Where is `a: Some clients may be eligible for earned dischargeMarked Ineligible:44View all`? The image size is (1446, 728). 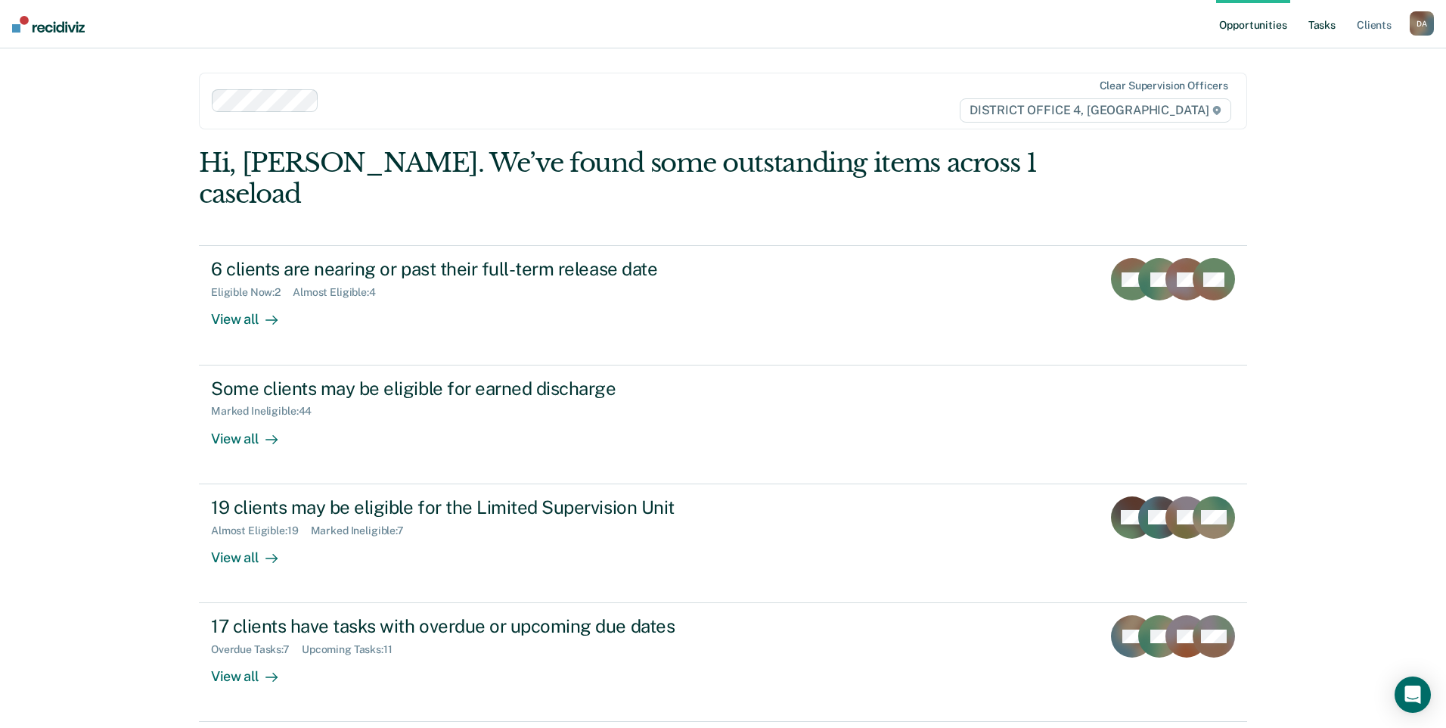 a: Some clients may be eligible for earned dischargeMarked Ineligible:44View all is located at coordinates (723, 424).